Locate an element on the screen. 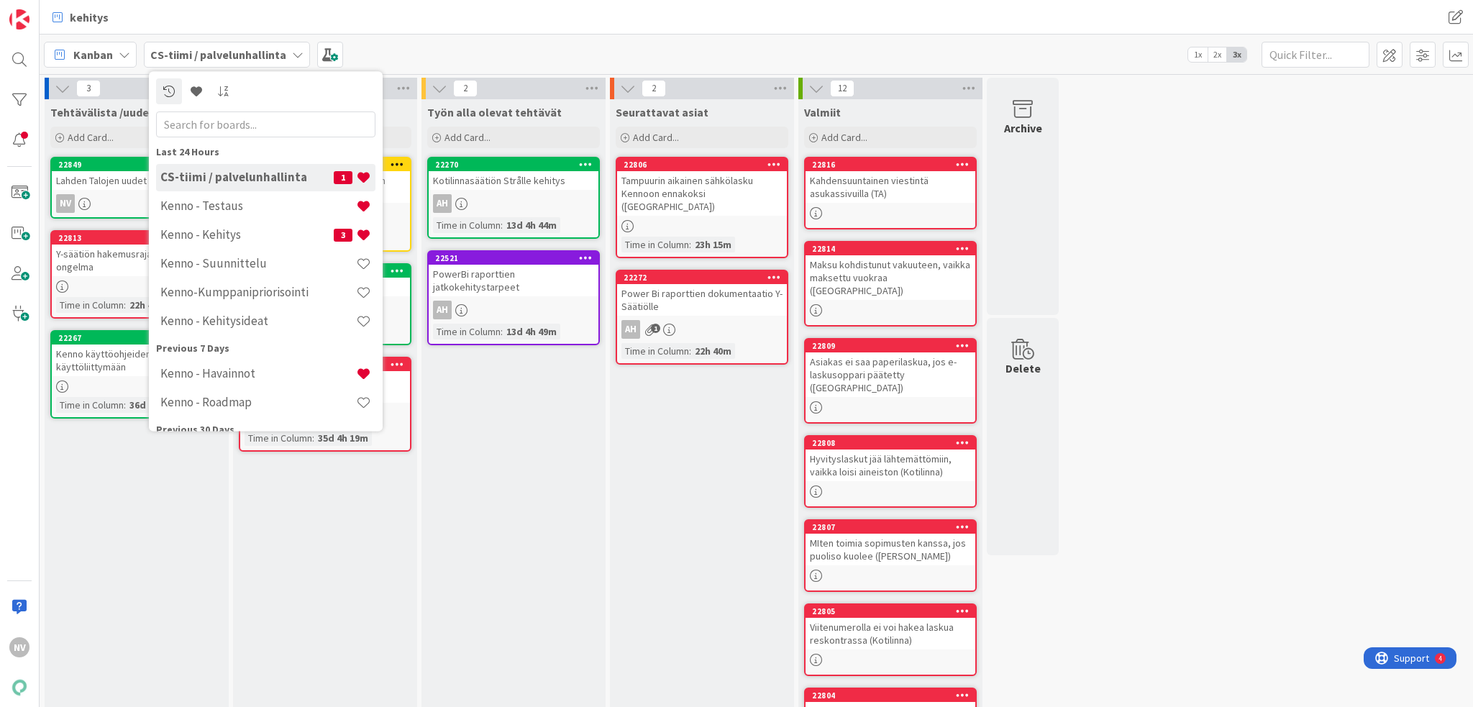 Image resolution: width=1473 pixels, height=707 pixels. b: CS-tiimi / palvelunhallinta is located at coordinates (218, 55).